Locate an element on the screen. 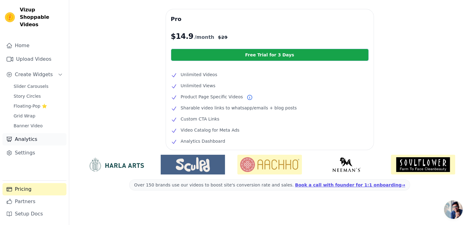 The width and height of the screenshot is (470, 225). span: Grid Wrap is located at coordinates (24, 116).